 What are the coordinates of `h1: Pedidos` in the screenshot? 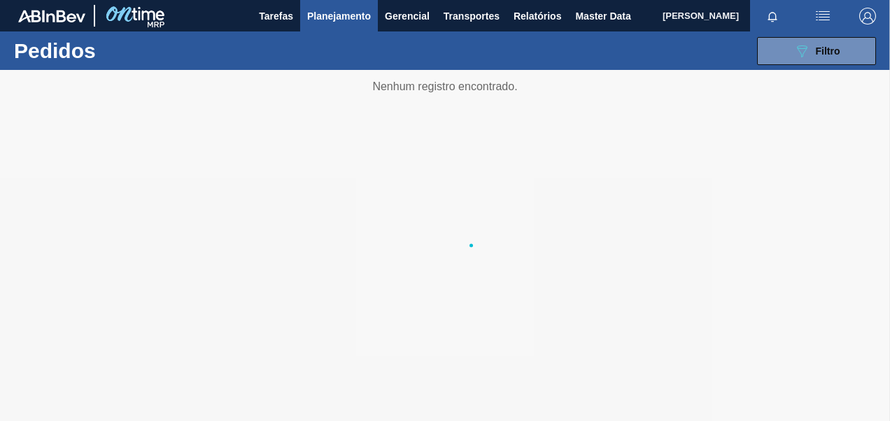 It's located at (111, 50).